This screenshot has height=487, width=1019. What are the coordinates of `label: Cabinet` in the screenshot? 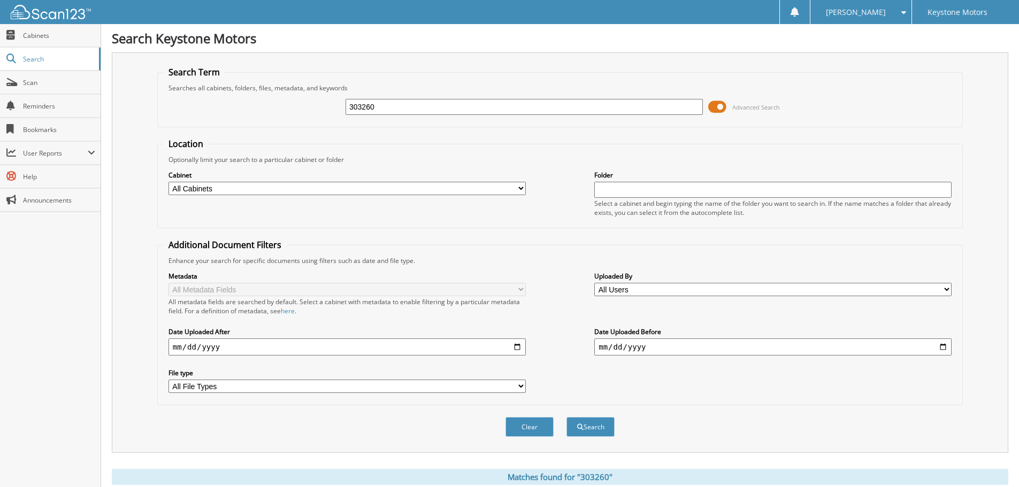 It's located at (347, 175).